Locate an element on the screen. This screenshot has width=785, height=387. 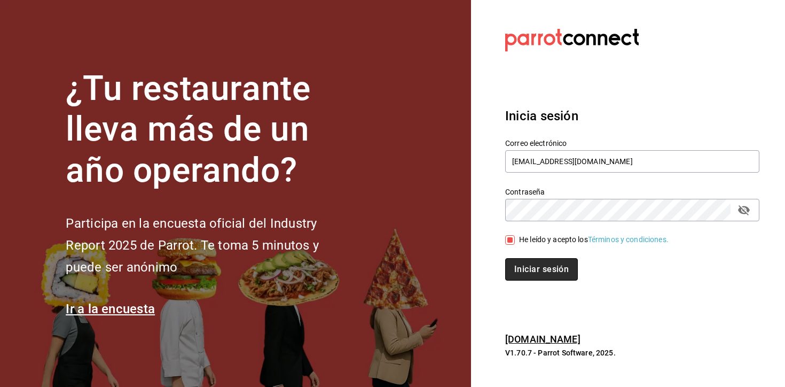
input: Ingresa tu correo electrónico is located at coordinates (632, 161).